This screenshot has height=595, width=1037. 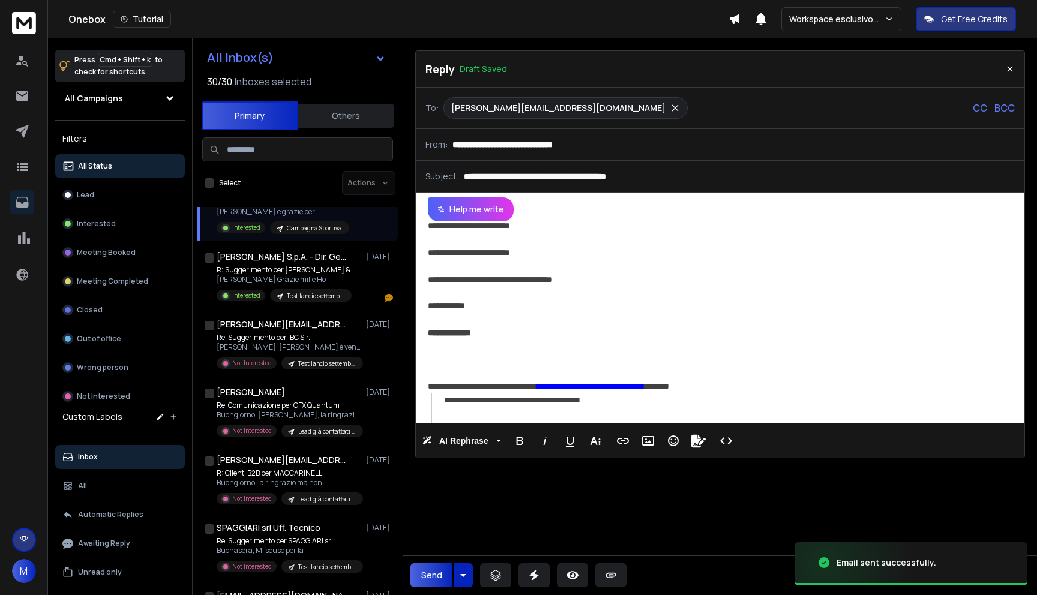 What do you see at coordinates (836, 19) in the screenshot?
I see `p: Workspace esclusivo upvizory` at bounding box center [836, 19].